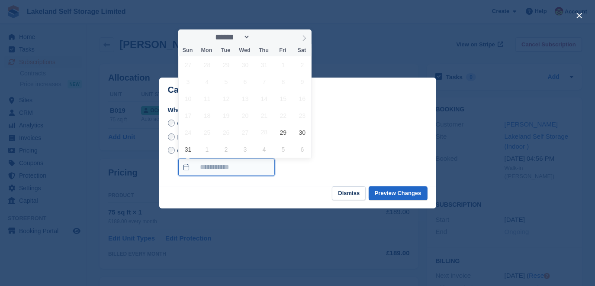  Describe the element at coordinates (302, 132) in the screenshot. I see `span: August 30, 2025` at that location.